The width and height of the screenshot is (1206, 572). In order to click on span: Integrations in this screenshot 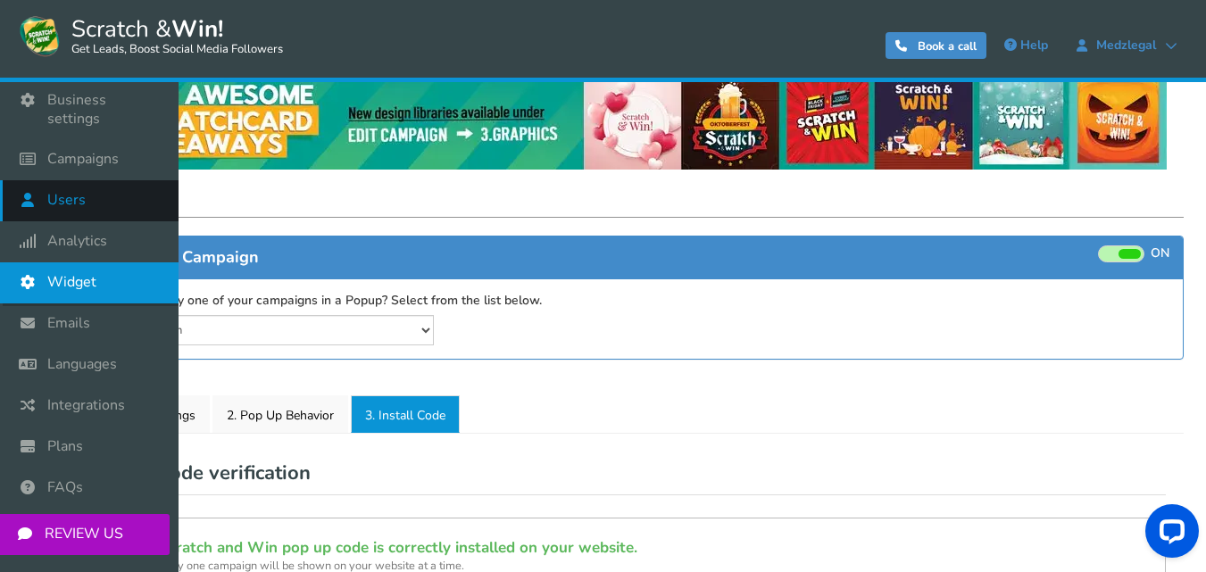, I will do `click(86, 405)`.